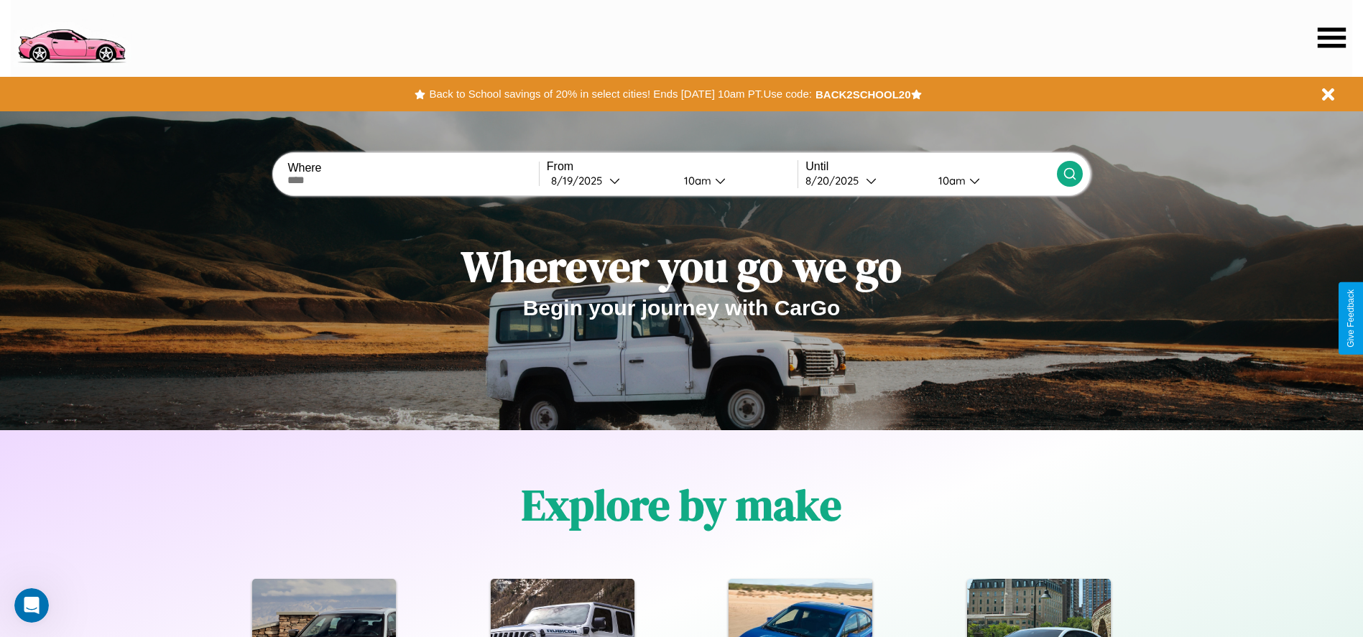  I want to click on div: Give Feedback, so click(1351, 318).